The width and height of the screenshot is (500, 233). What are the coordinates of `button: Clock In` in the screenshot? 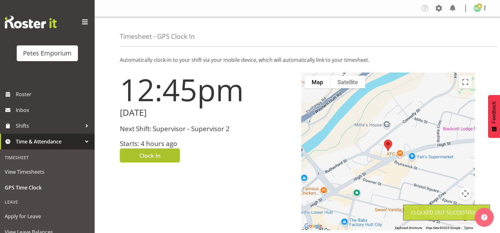 It's located at (150, 155).